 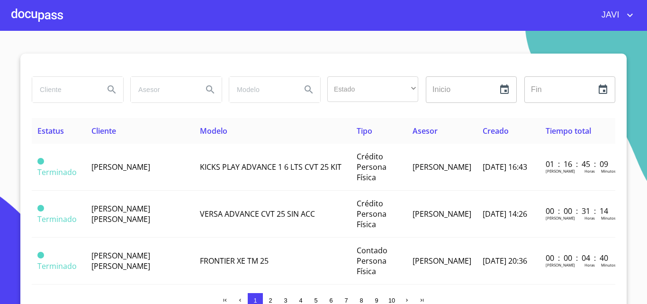 I want to click on button: account of current user, so click(x=615, y=15).